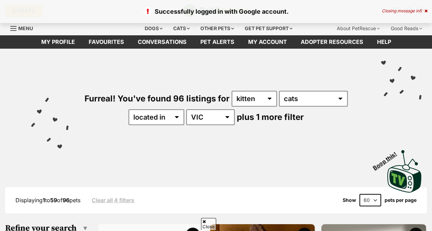 This screenshot has width=432, height=231. What do you see at coordinates (404, 11) in the screenshot?
I see `div: Closing message in` at bounding box center [404, 11].